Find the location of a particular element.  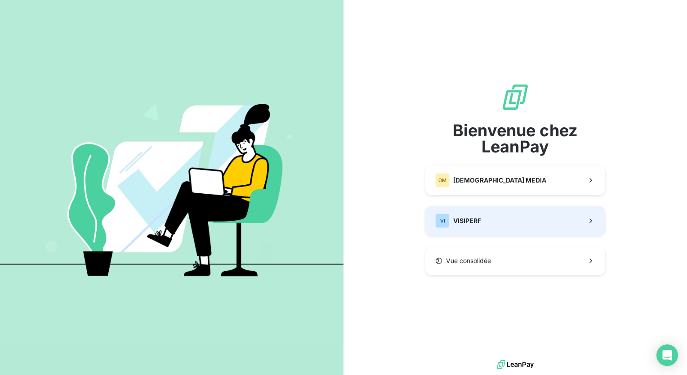

div: VI is located at coordinates (442, 221).